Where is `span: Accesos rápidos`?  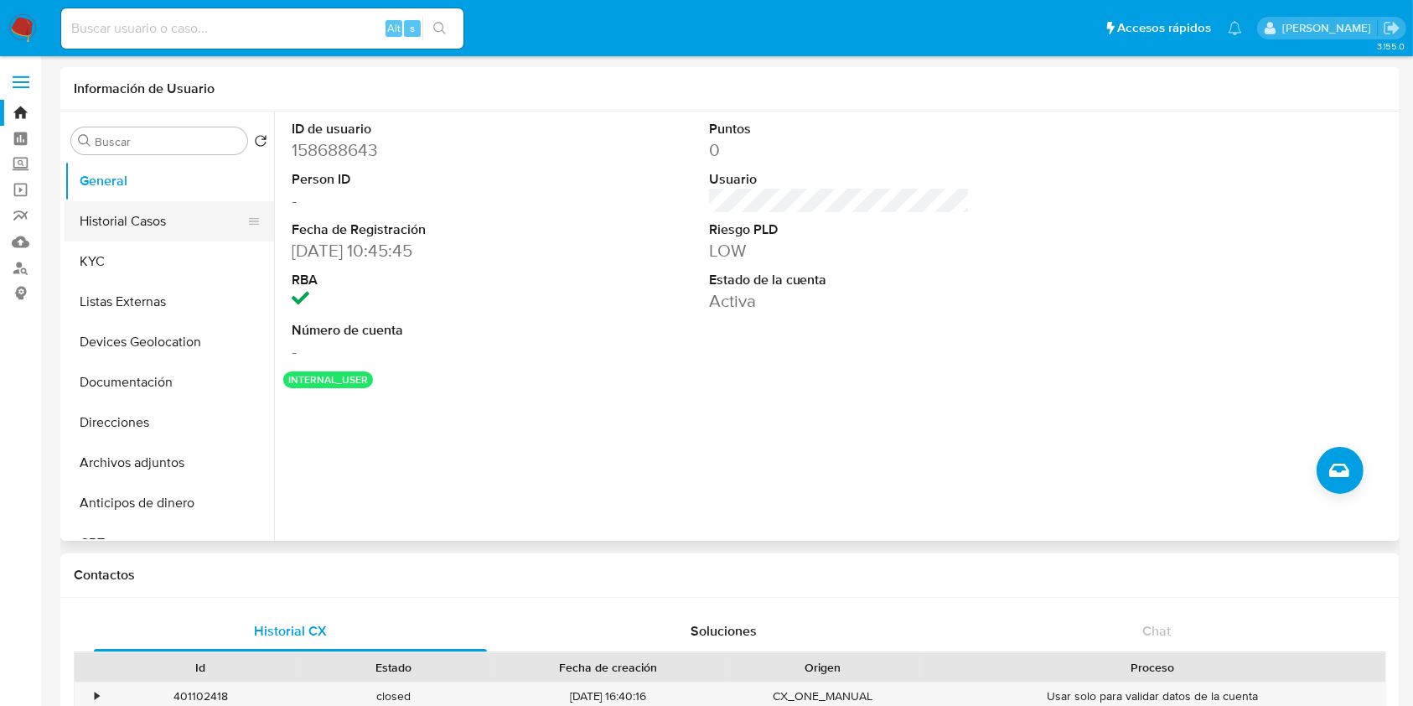
span: Accesos rápidos is located at coordinates (1164, 28).